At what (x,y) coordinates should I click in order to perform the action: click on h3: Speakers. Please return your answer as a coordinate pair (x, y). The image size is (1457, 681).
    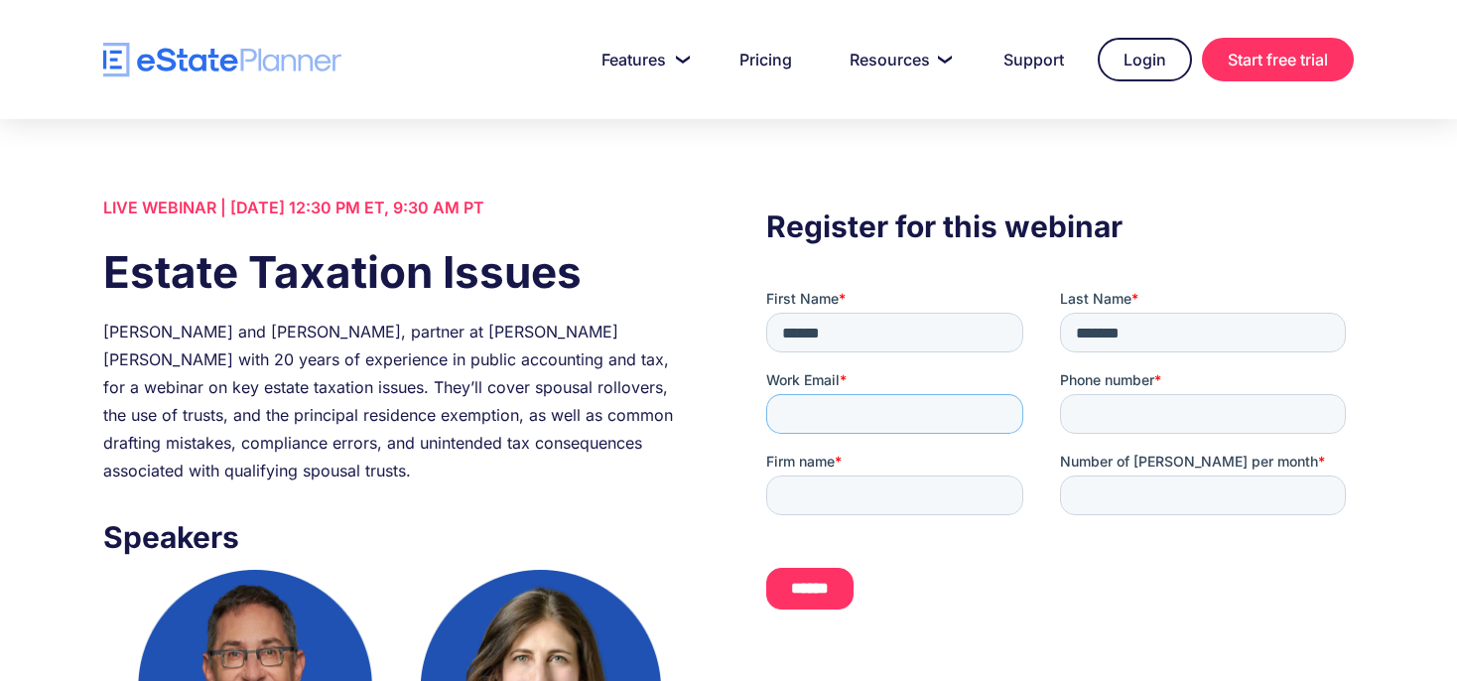
    Looking at the image, I should click on (397, 537).